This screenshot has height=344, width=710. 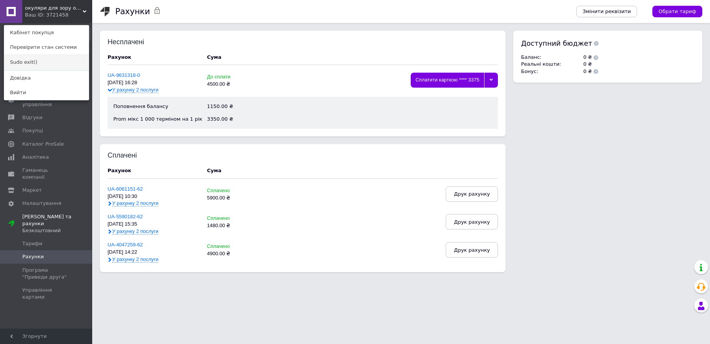 I want to click on span: Рахунки, so click(x=33, y=257).